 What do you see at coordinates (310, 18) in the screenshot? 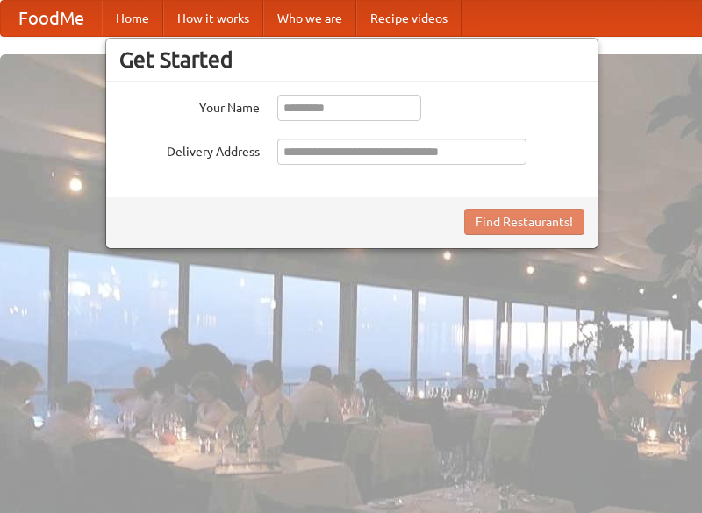
I see `a: Who we are` at bounding box center [310, 18].